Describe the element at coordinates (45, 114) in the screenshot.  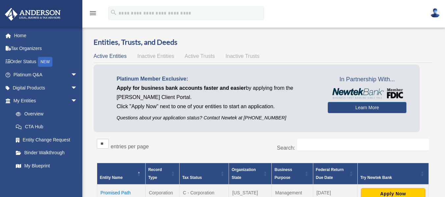
I see `a: Overview` at that location.